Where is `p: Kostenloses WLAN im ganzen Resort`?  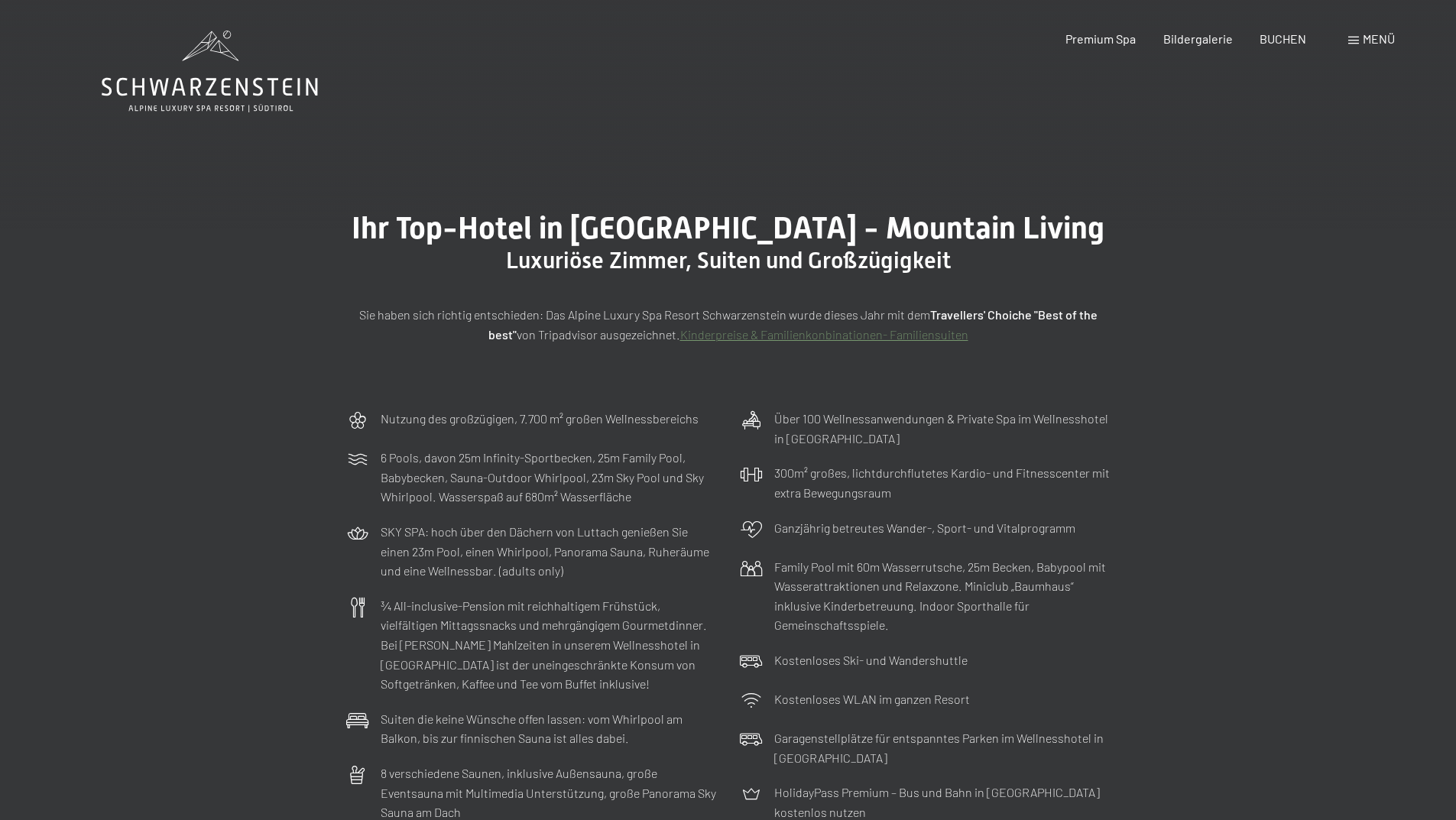 p: Kostenloses WLAN im ganzen Resort is located at coordinates (872, 699).